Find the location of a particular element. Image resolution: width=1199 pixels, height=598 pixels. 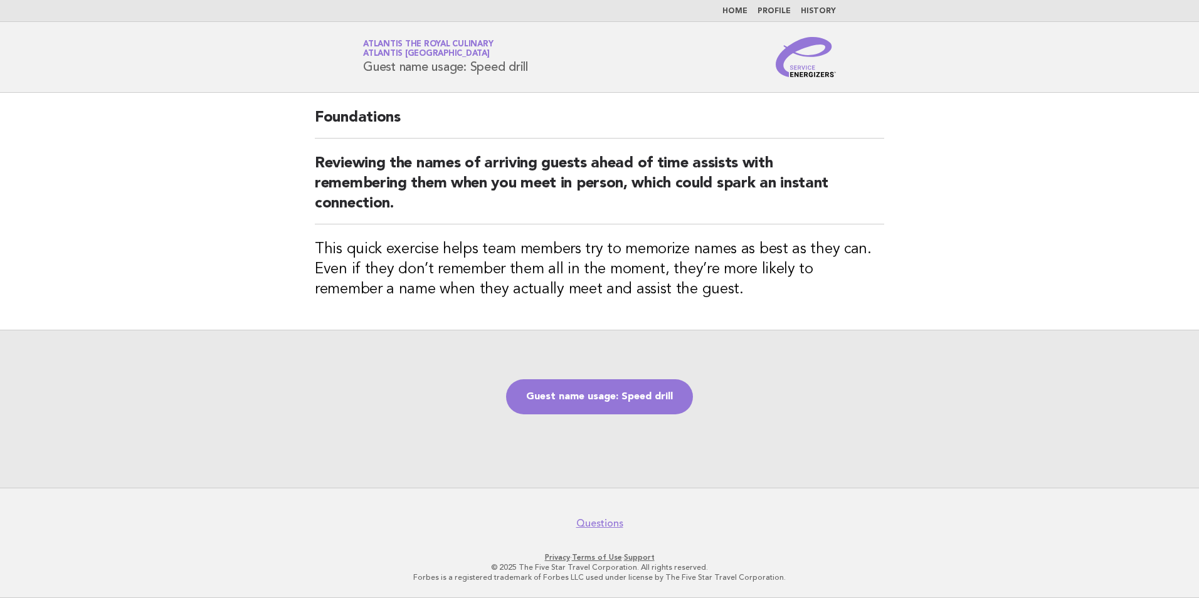

h3: This quick exercise helps team members try to memorize names as best as they can. Even if they do... is located at coordinates (599, 270).